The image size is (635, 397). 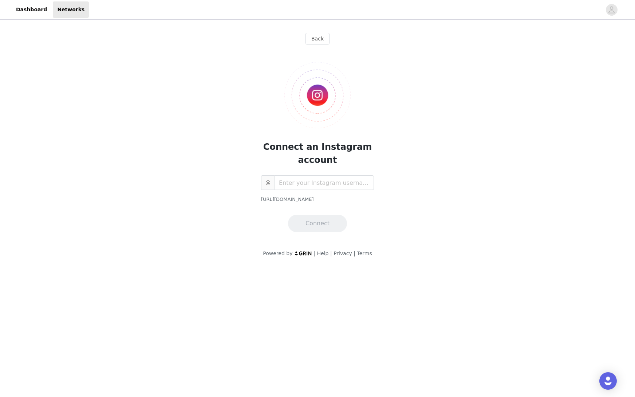 I want to click on div: Open Intercom Messenger, so click(x=608, y=381).